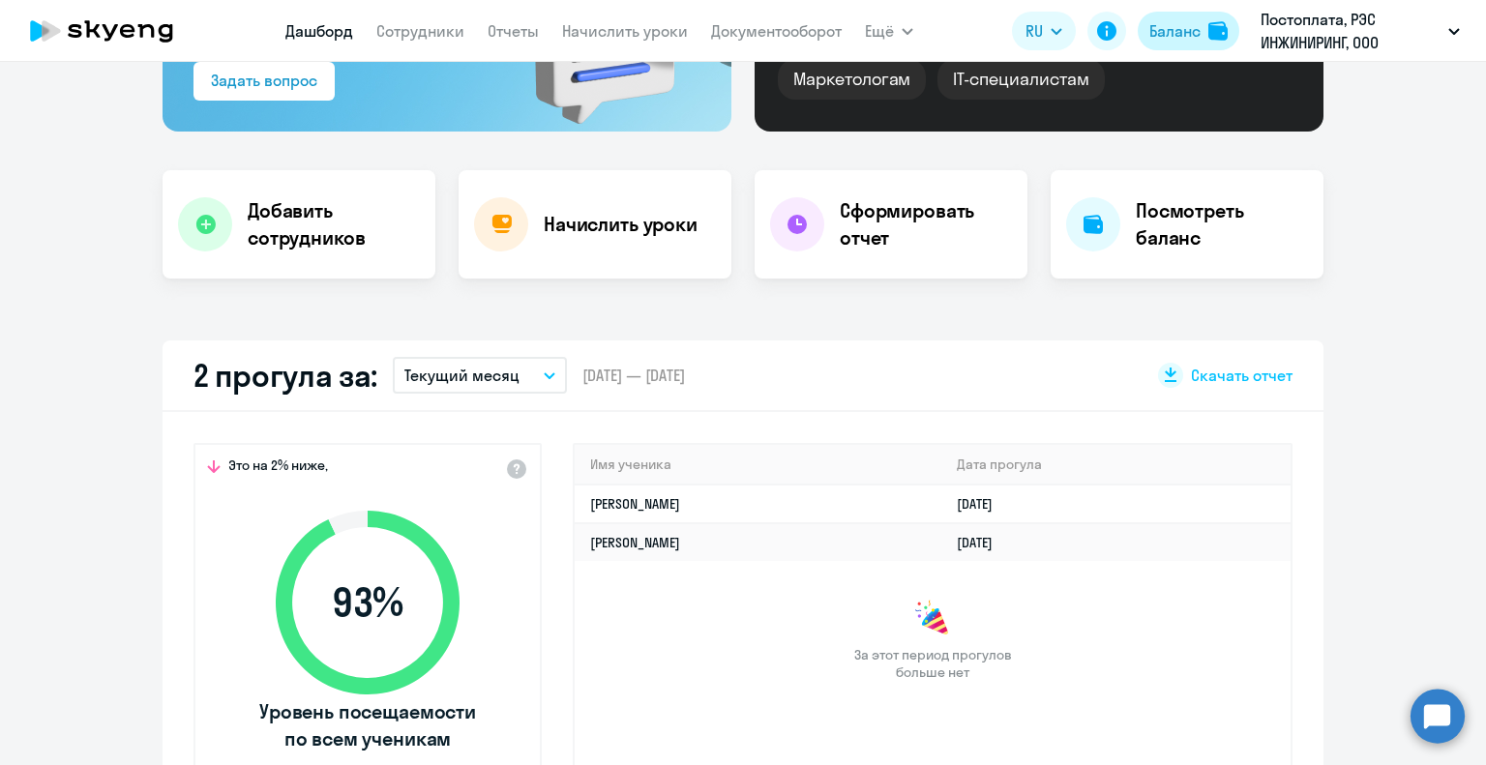 The image size is (1486, 765). What do you see at coordinates (933, 664) in the screenshot?
I see `span: За этот период прогулов больше нет` at bounding box center [933, 664].